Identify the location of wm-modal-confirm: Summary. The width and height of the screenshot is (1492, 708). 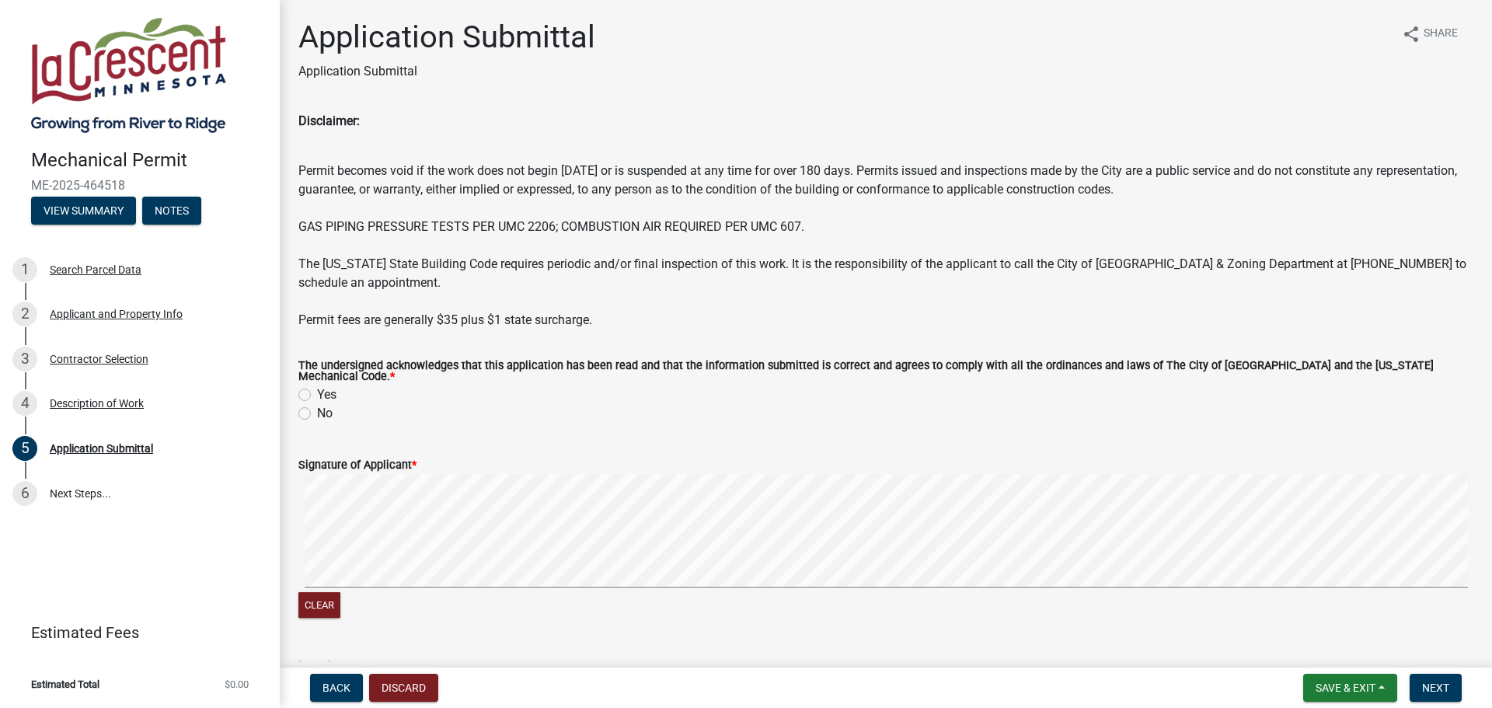
(83, 211).